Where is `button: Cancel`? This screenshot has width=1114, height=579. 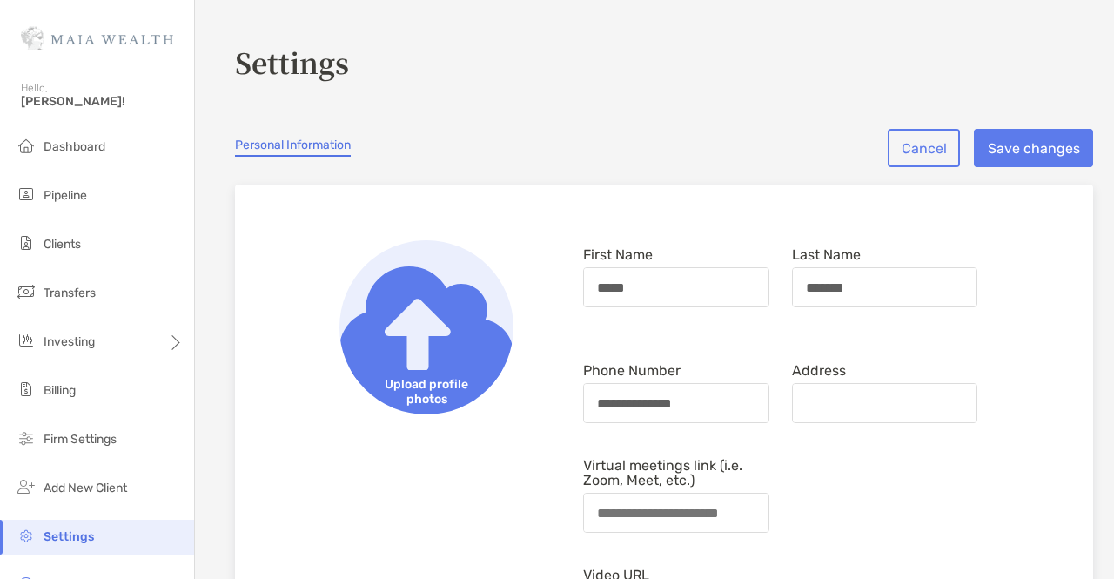
button: Cancel is located at coordinates (923, 148).